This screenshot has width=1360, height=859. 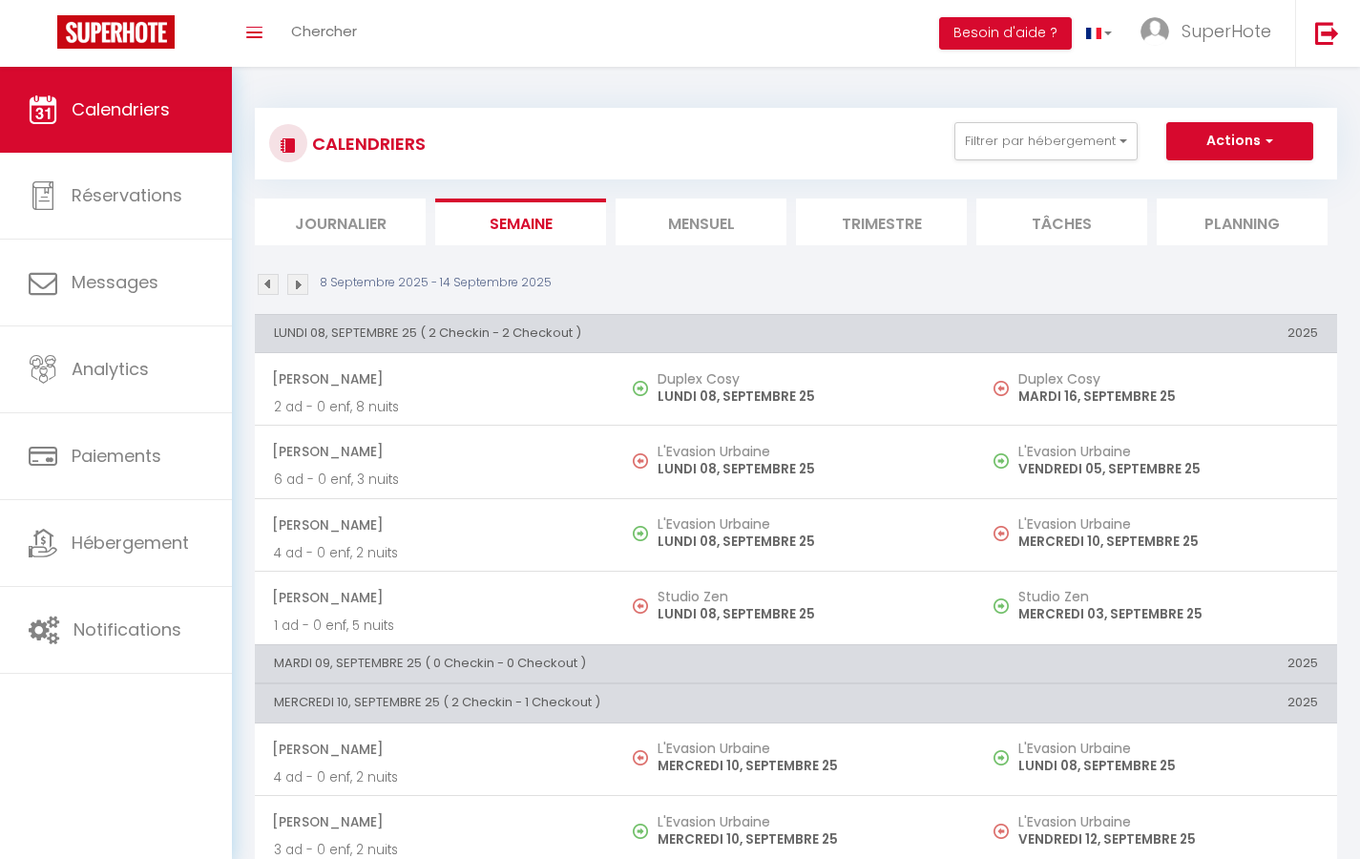 I want to click on p: 6 ad - 0 enf, 3 nuits, so click(x=435, y=479).